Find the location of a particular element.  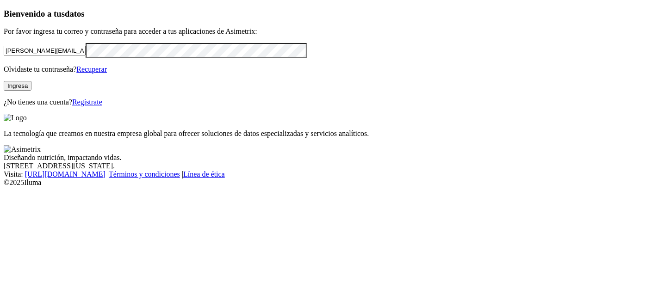

p: Por favor ingresa tu correo y contraseña para acceder a tus aplicaciones de Asimetrix: is located at coordinates (329, 31).